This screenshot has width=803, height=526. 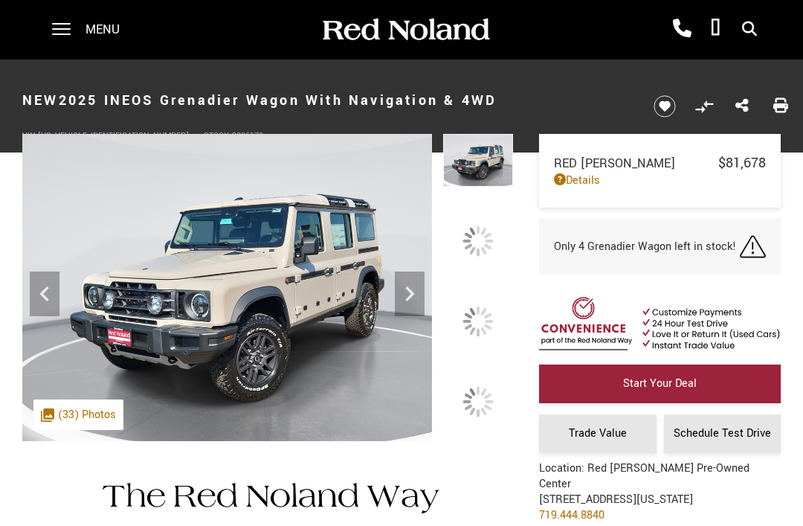 I want to click on a: Schedule Test Drive, so click(x=723, y=433).